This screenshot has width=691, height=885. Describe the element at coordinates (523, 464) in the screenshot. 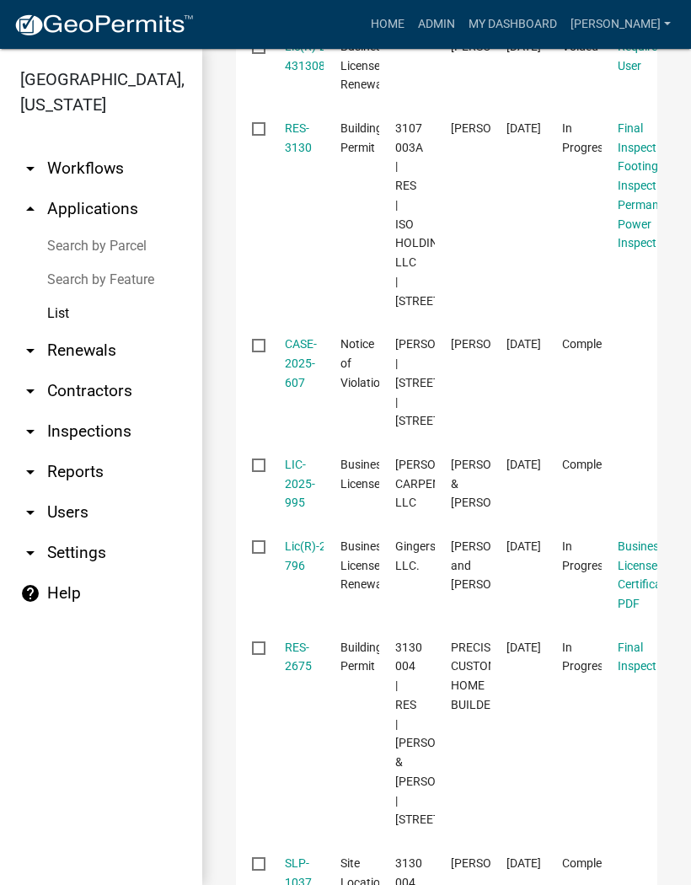

I see `span: 01/17/2025` at that location.